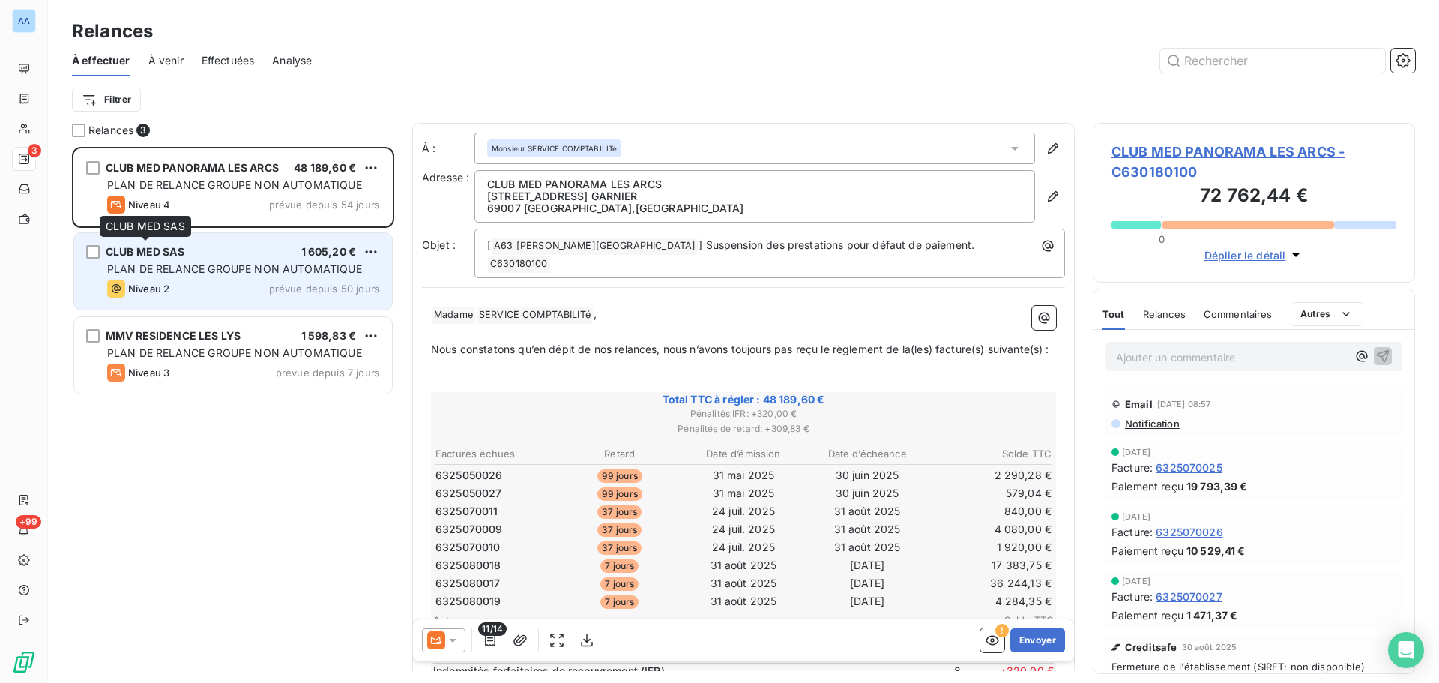 The width and height of the screenshot is (1439, 683). What do you see at coordinates (699, 620) in the screenshot?
I see `span: Autre` at bounding box center [699, 620].